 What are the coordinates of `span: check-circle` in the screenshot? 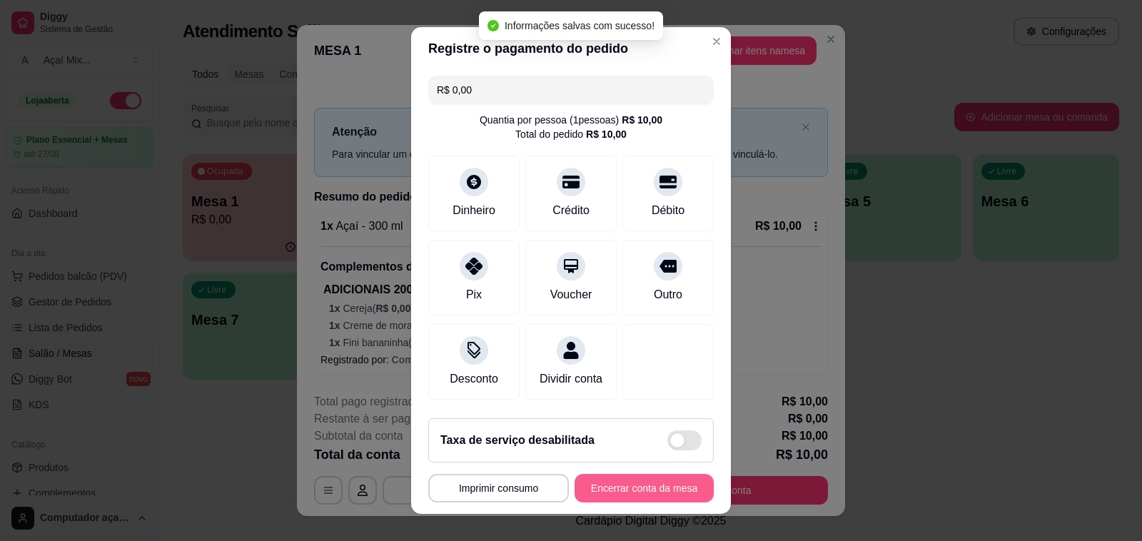 It's located at (493, 26).